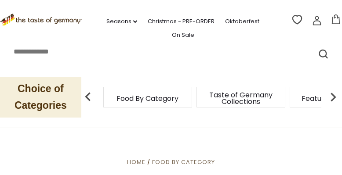  What do you see at coordinates (88, 97) in the screenshot?
I see `img: previous arrow` at bounding box center [88, 97].